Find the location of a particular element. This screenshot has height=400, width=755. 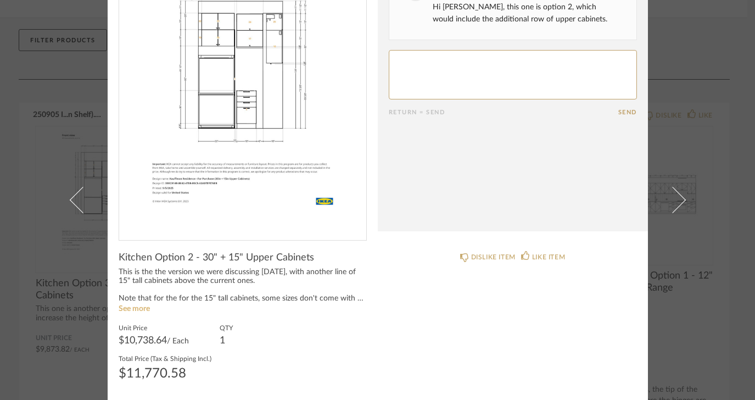

div: $11,770.58 is located at coordinates (165, 374).